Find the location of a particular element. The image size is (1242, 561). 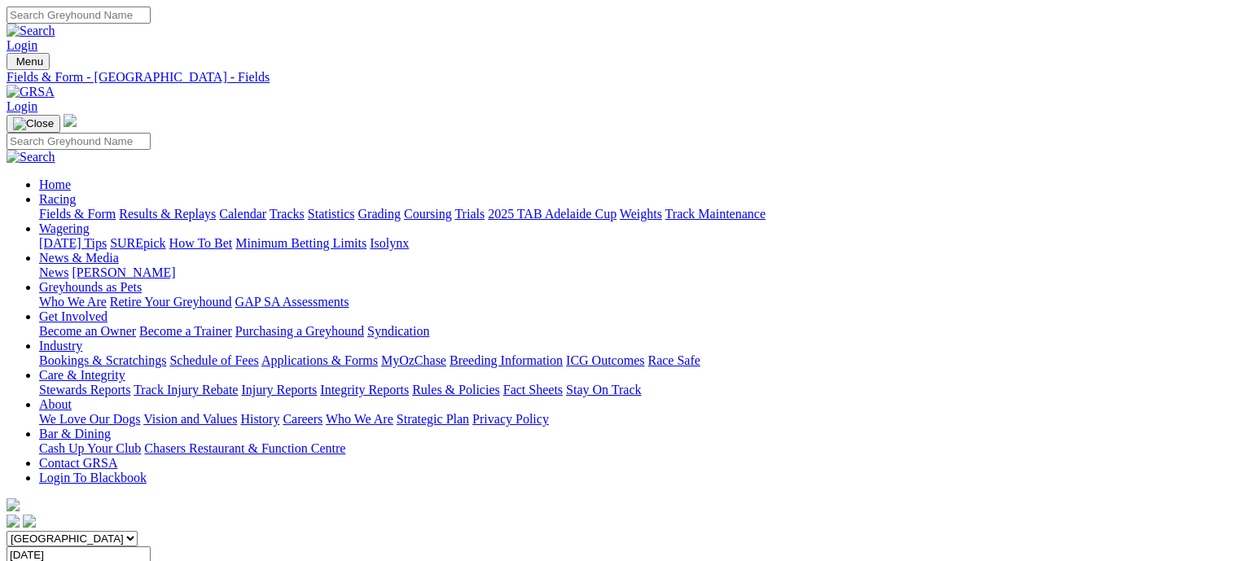

a: News & Media is located at coordinates (79, 257).